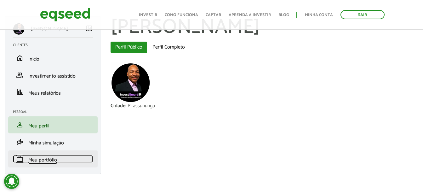  What do you see at coordinates (53, 159) in the screenshot?
I see `li: Meu portfólio` at bounding box center [53, 159].